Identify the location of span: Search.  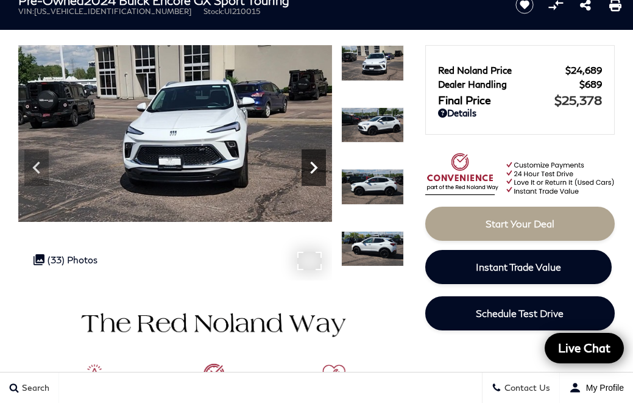
(34, 388).